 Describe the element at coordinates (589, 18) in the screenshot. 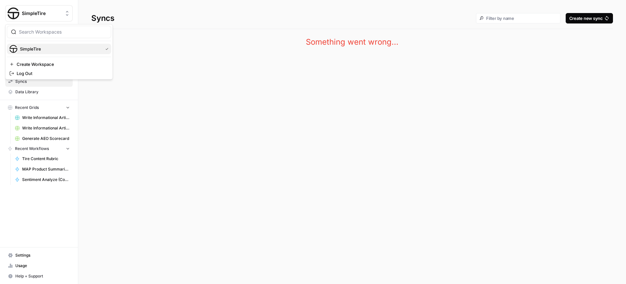

I see `a: Create new sync` at that location.